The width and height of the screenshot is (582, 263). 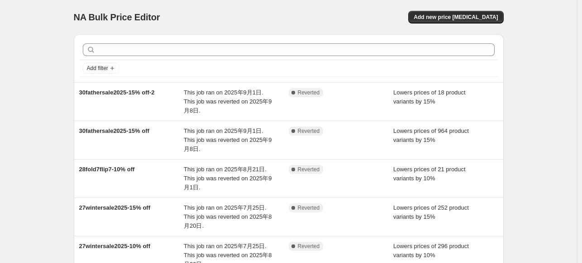 What do you see at coordinates (228, 178) in the screenshot?
I see `span: This job ran on 2025年8月21日. This job was reverted on 2025年9月1日.` at bounding box center [228, 178].